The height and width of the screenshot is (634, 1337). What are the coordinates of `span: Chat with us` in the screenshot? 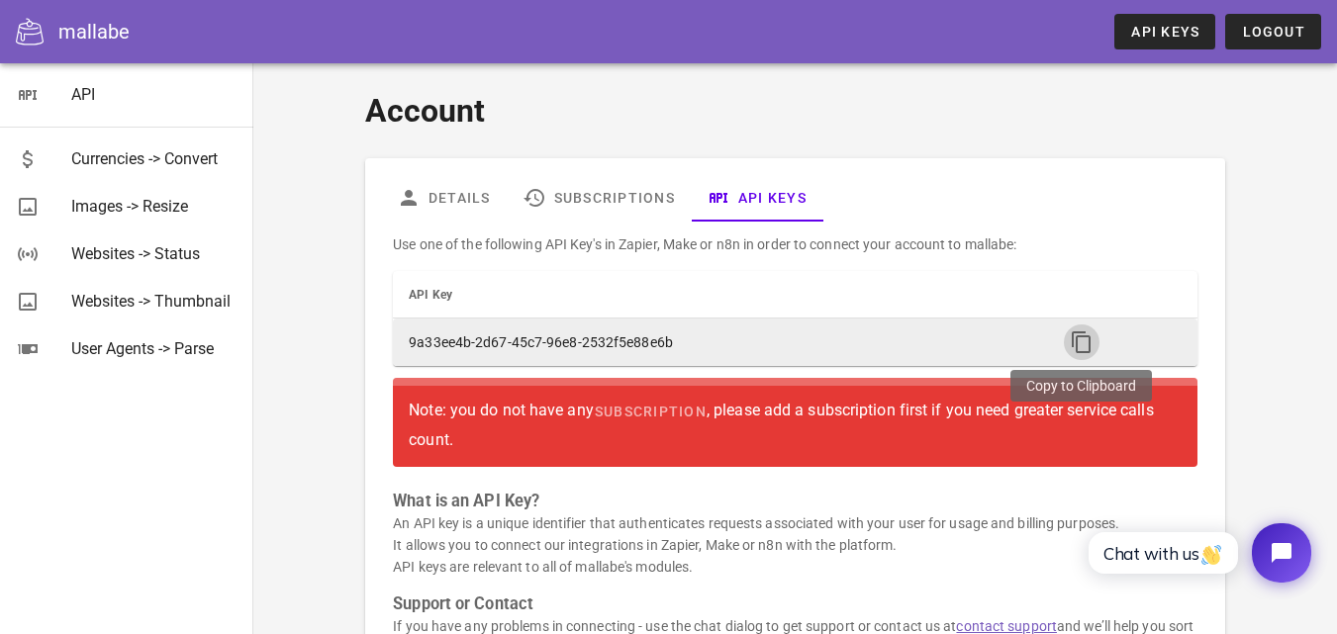 It's located at (96, 47).